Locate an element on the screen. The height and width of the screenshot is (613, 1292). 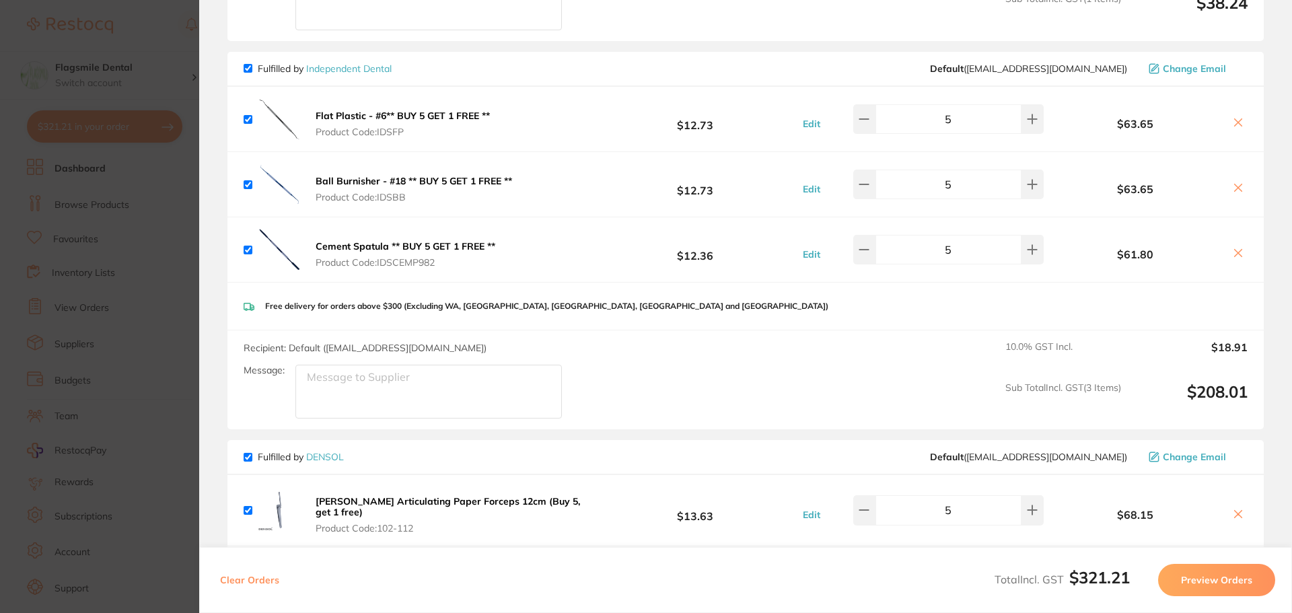
img: bmkzN2swag is located at coordinates (279, 510).